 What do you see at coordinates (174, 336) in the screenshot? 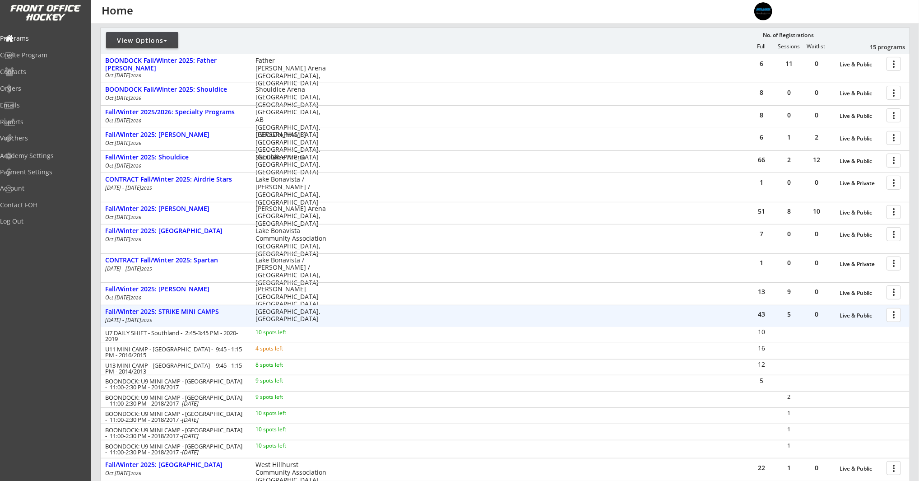
I see `div: U7 DAILY SHIFT - Southland - 2:45-3:45 PM - 2020-2019` at bounding box center [174, 336].